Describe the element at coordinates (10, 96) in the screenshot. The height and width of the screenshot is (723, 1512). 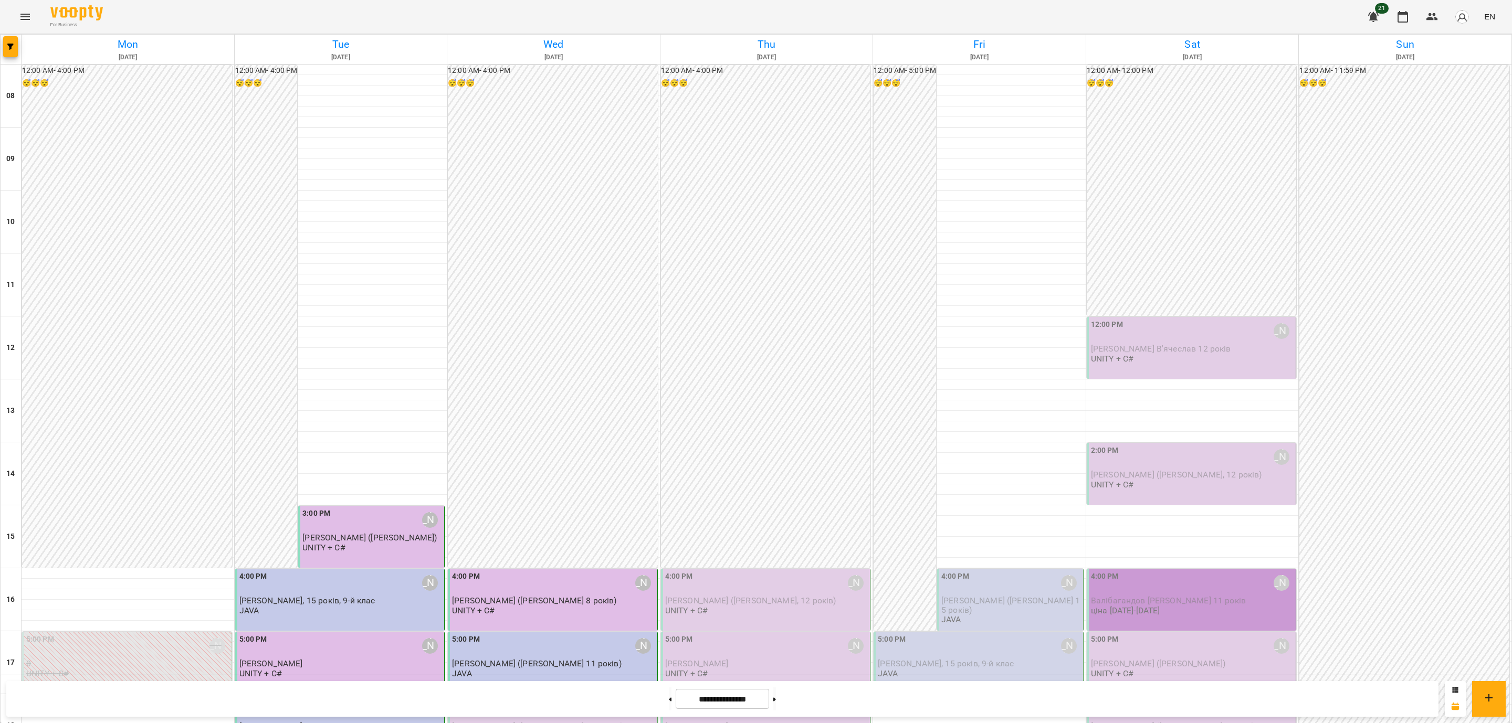
I see `h6: 08` at that location.